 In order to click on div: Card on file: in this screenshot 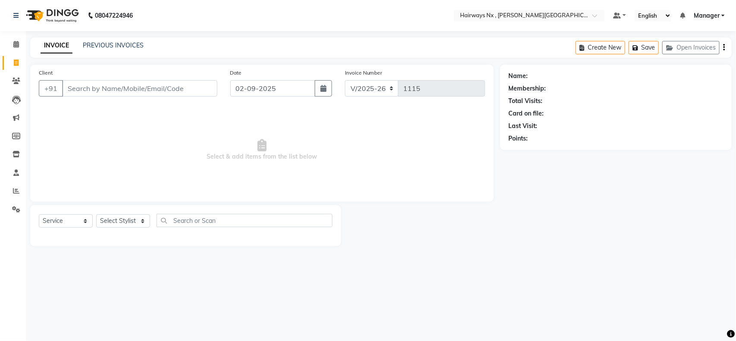, I will do `click(526, 113)`.